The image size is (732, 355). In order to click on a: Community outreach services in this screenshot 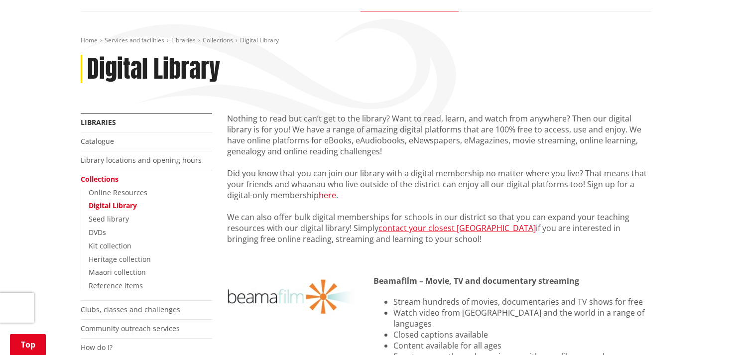, I will do `click(130, 328)`.